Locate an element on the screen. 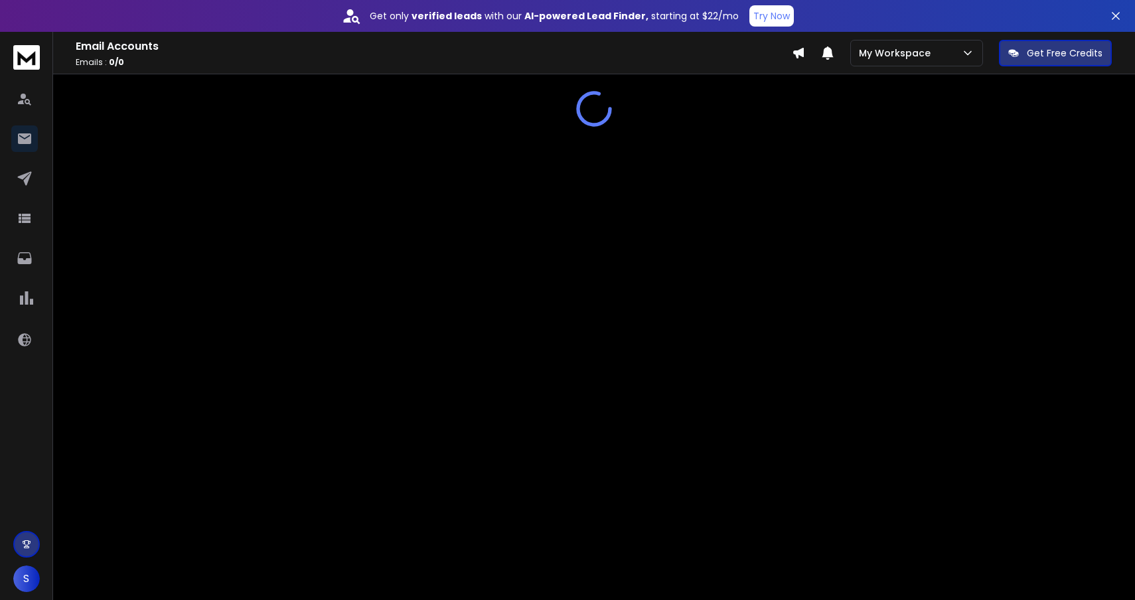  h1: Email Accounts is located at coordinates (433, 46).